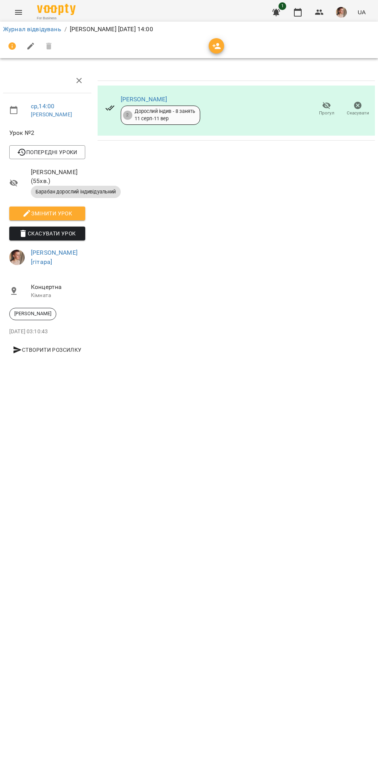  I want to click on button: Скасувати Урок, so click(47, 234).